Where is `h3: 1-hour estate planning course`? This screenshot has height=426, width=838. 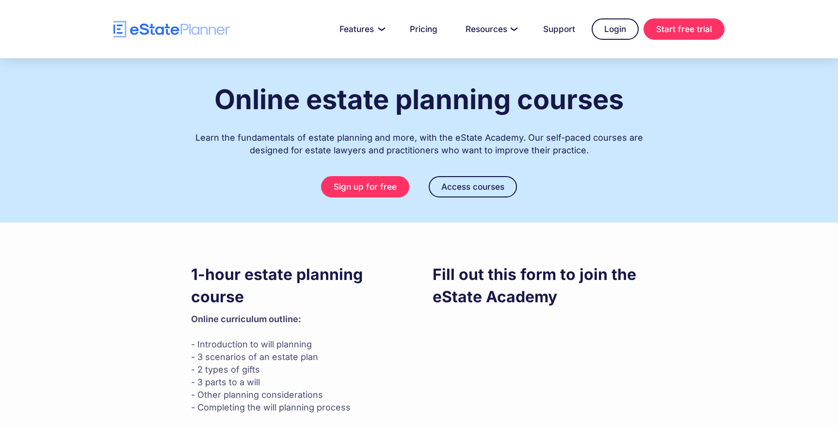
h3: 1-hour estate planning course is located at coordinates (298, 286).